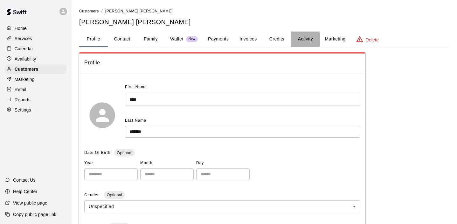  I want to click on p: Wallet, so click(177, 39).